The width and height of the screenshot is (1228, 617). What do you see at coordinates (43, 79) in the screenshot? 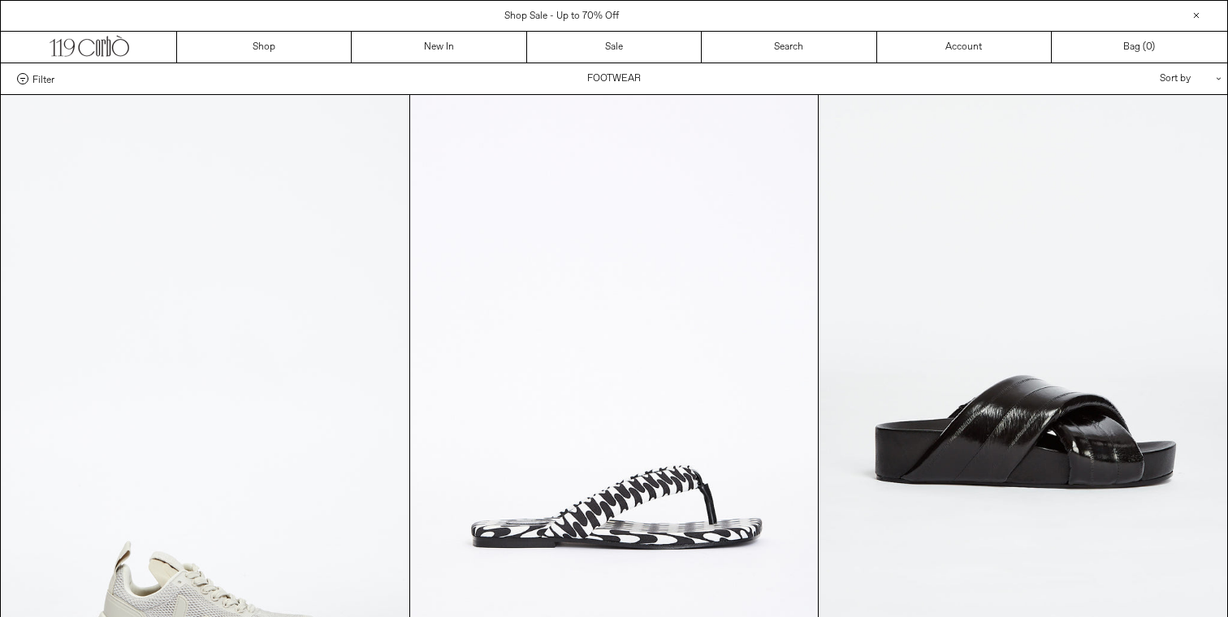
I see `span: Filter` at bounding box center [43, 79].